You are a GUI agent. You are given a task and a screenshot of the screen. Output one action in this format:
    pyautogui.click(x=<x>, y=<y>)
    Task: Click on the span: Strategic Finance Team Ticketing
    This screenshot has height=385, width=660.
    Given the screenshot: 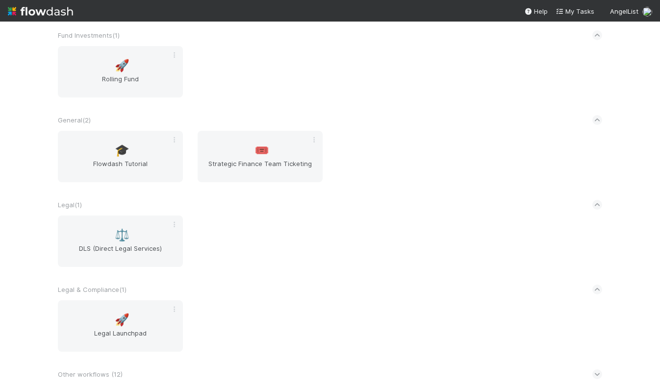 What is the action you would take?
    pyautogui.click(x=260, y=169)
    